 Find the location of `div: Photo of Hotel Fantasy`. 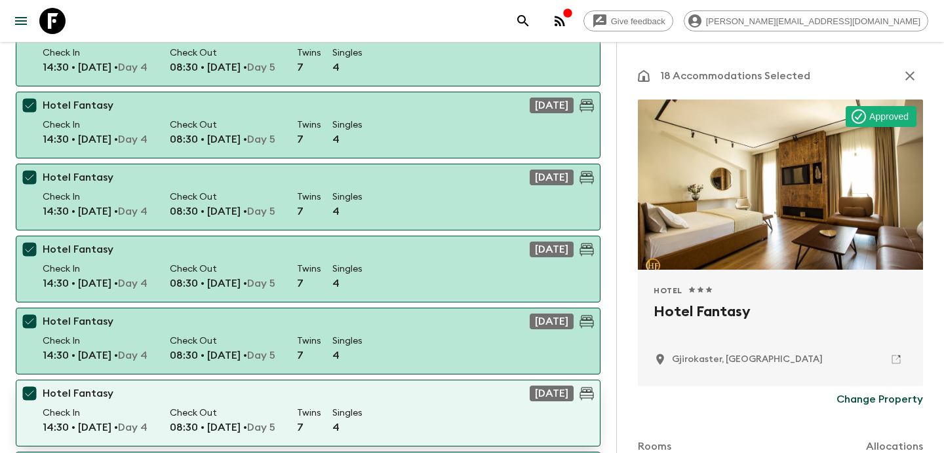

div: Photo of Hotel Fantasy is located at coordinates (780, 185).